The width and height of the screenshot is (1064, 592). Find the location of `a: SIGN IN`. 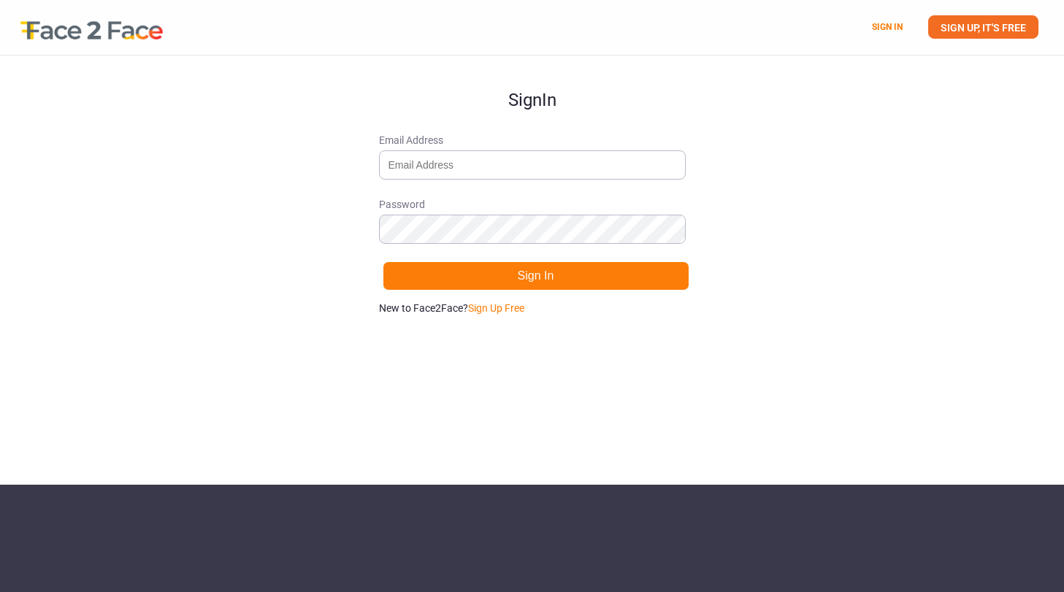

a: SIGN IN is located at coordinates (887, 27).